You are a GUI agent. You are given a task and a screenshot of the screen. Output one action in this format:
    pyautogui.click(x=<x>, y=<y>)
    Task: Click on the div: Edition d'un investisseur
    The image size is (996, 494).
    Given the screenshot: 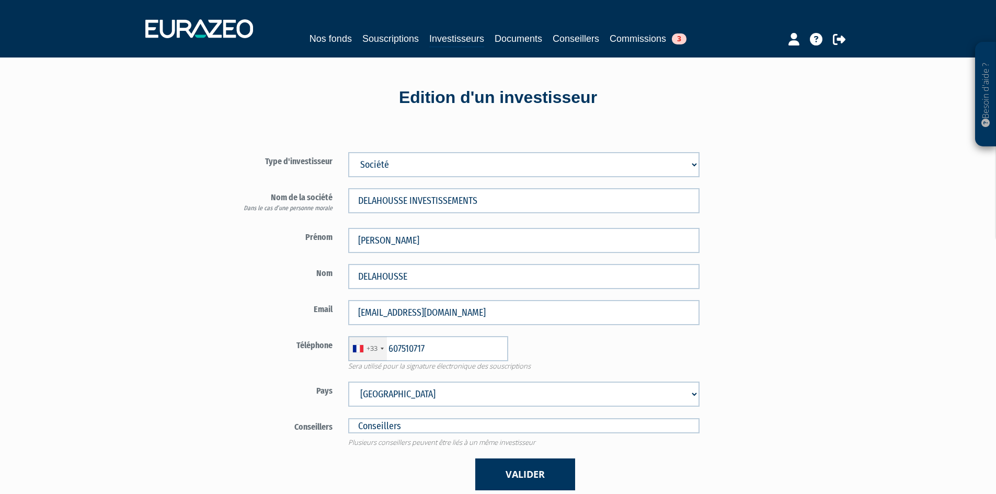 What is the action you would take?
    pyautogui.click(x=498, y=98)
    